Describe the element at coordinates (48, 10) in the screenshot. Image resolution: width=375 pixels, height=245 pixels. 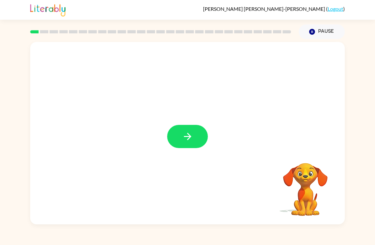
I see `img: Literably` at that location.